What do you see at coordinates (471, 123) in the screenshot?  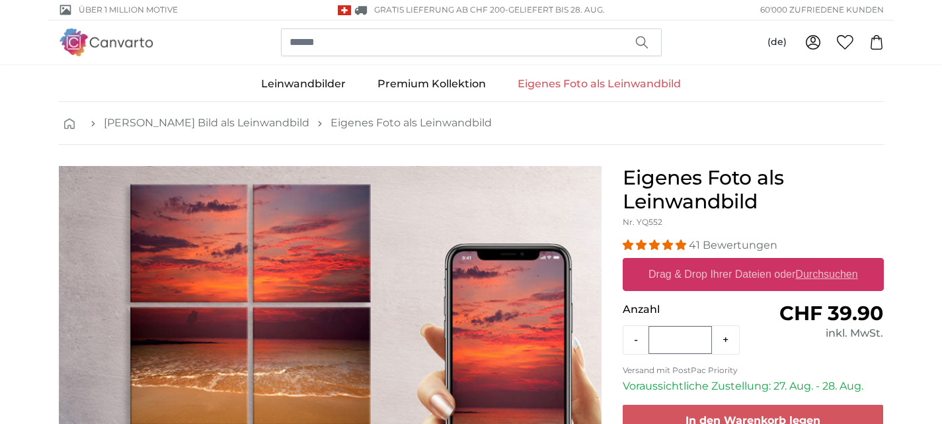 I see `nav: breadcrumbs` at bounding box center [471, 123].